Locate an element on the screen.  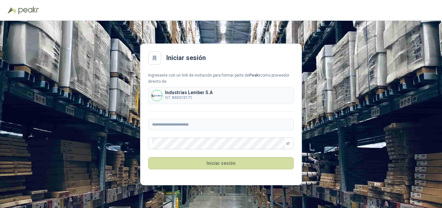
div: Ingresaste con un link de invitación para formar parte de como proveedor directo de: is located at coordinates (221, 78).